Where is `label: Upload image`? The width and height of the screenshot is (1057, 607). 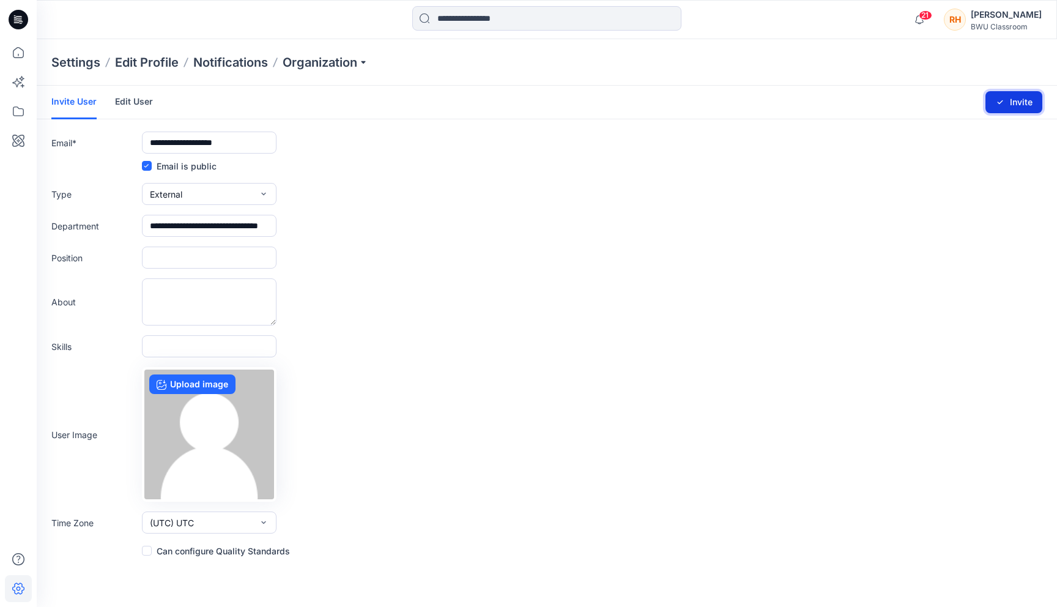 label: Upload image is located at coordinates (192, 384).